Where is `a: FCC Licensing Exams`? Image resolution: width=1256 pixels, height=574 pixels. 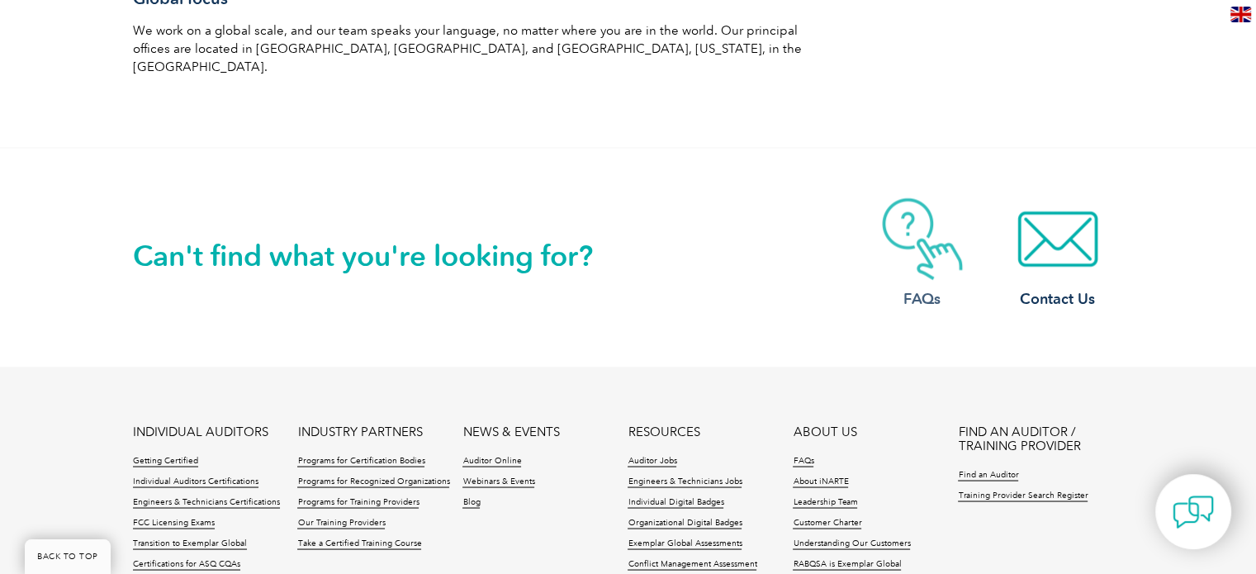
a: FCC Licensing Exams is located at coordinates (173, 523).